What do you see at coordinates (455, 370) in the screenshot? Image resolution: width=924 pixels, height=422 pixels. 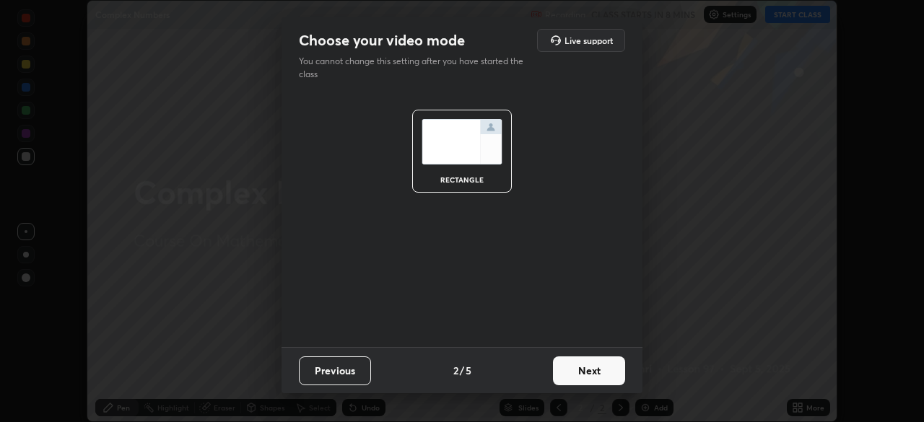 I see `h4: 2` at bounding box center [455, 370].